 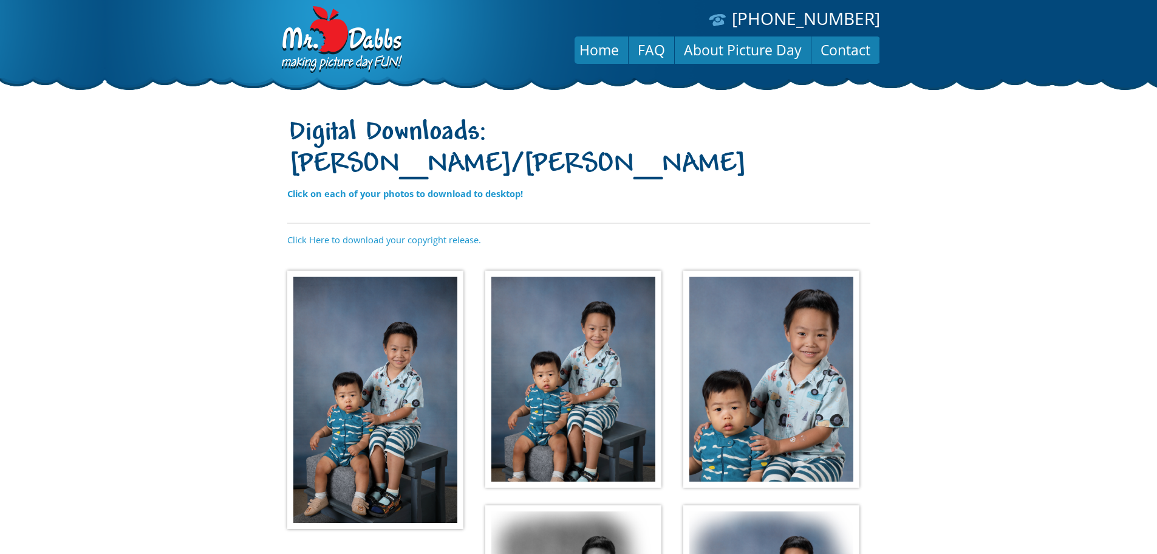 I want to click on img: 9e6c1758c1dc9afc6871f6.jpg, so click(x=376, y=399).